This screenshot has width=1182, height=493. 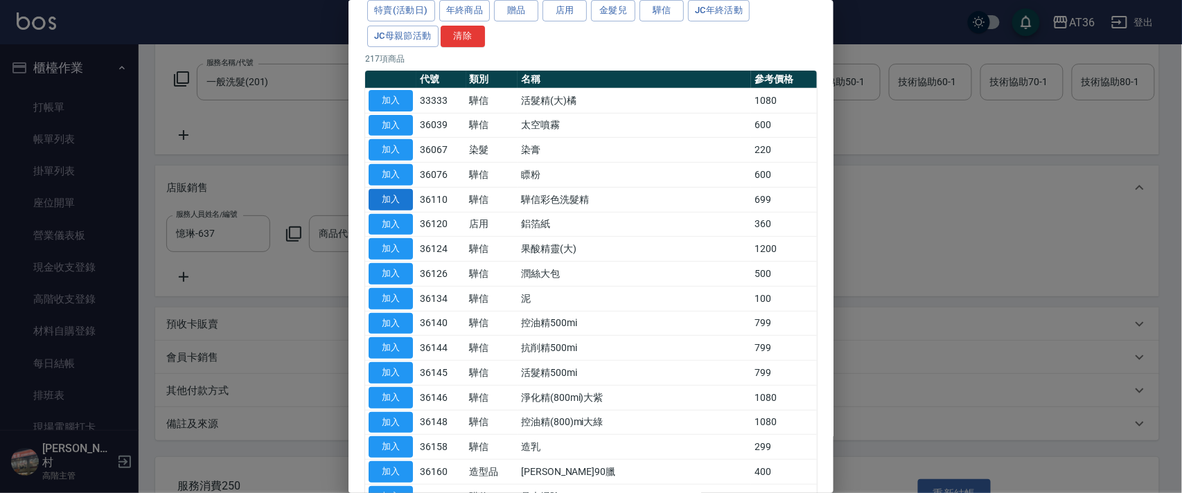 What do you see at coordinates (441, 100) in the screenshot?
I see `td: 33333` at bounding box center [441, 100].